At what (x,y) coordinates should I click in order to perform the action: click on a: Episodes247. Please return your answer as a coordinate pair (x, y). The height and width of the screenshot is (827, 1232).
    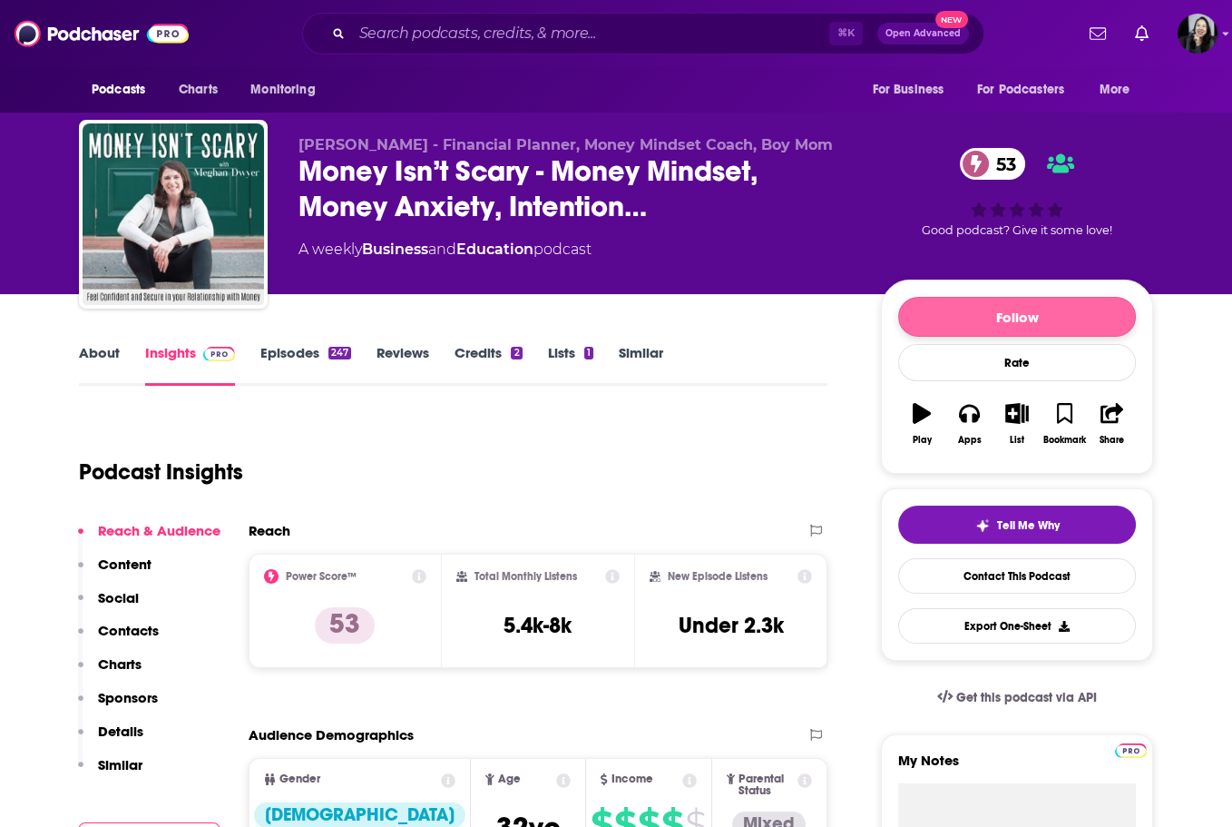
    Looking at the image, I should click on (306, 365).